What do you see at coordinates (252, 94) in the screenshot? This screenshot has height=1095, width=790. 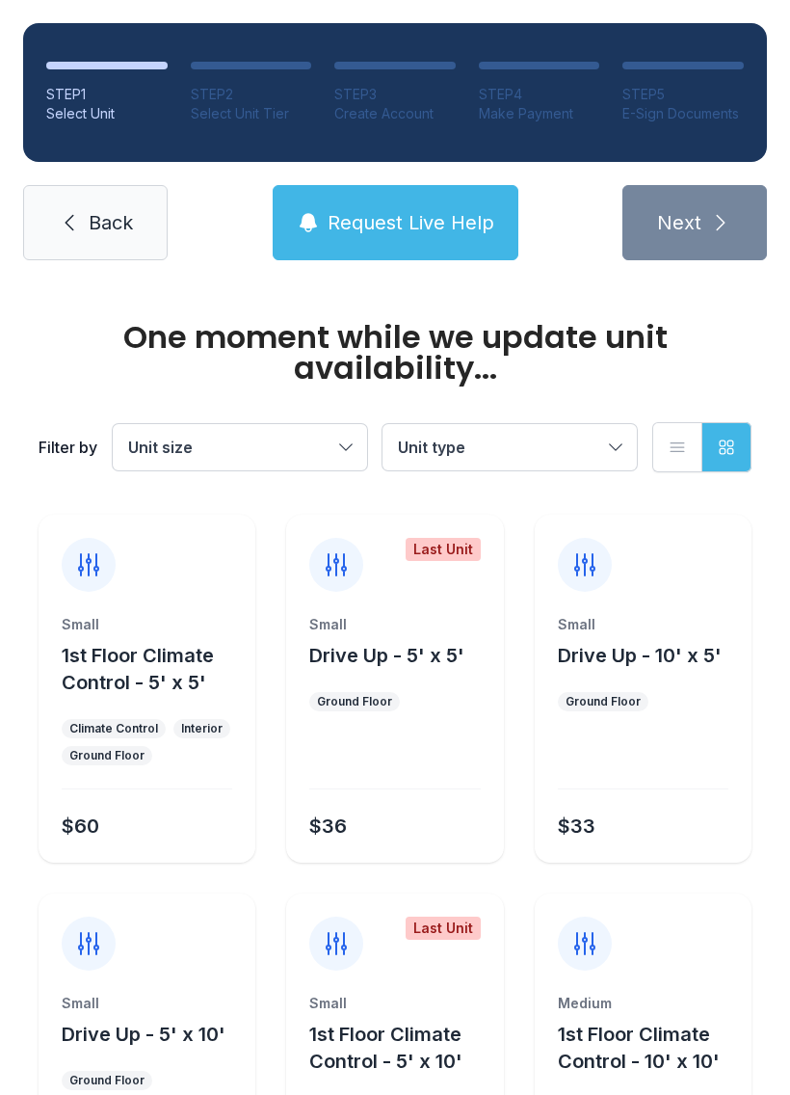 I see `div: STEP 2` at bounding box center [252, 94].